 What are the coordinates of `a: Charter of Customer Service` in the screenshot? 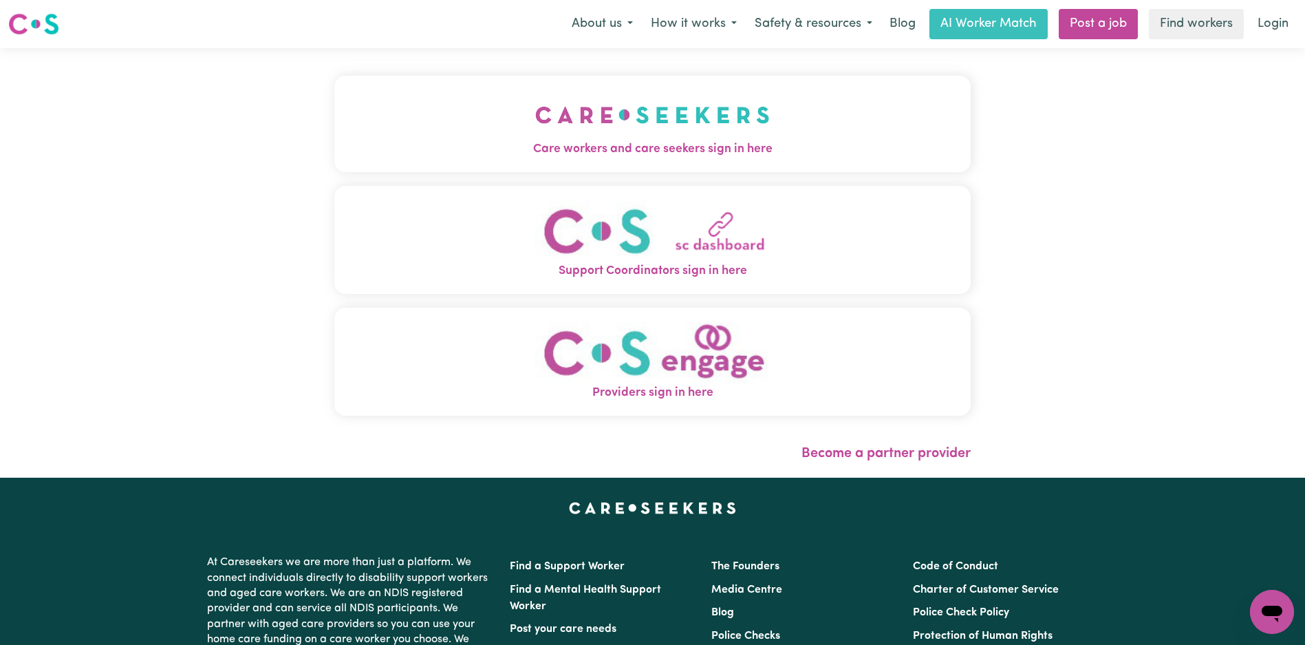 It's located at (986, 589).